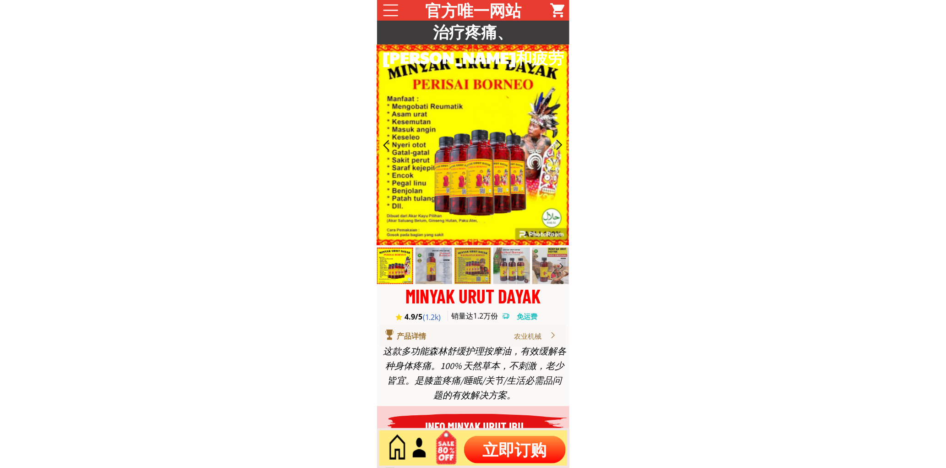  What do you see at coordinates (417, 336) in the screenshot?
I see `div: 产品详情` at bounding box center [417, 336].